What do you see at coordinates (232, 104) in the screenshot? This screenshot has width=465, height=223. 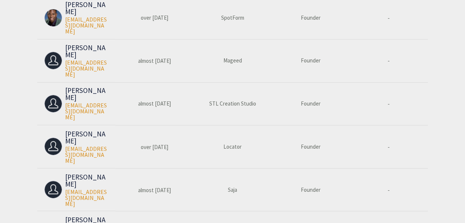 I see `div: STL Creation Studio` at bounding box center [232, 104].